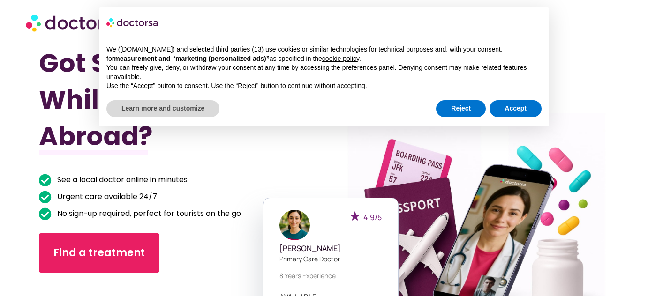 Image resolution: width=648 pixels, height=296 pixels. What do you see at coordinates (191, 59) in the screenshot?
I see `strong: measurement and “marketing (personalized ads)”` at bounding box center [191, 59].